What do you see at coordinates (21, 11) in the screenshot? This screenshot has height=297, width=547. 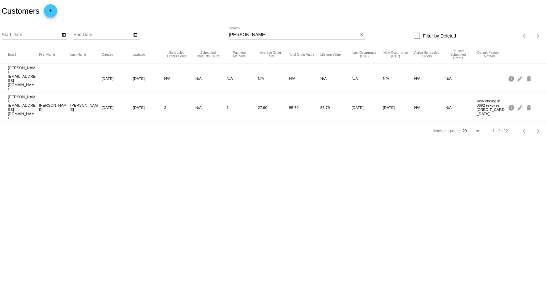 I see `h2: Customers` at bounding box center [21, 11].